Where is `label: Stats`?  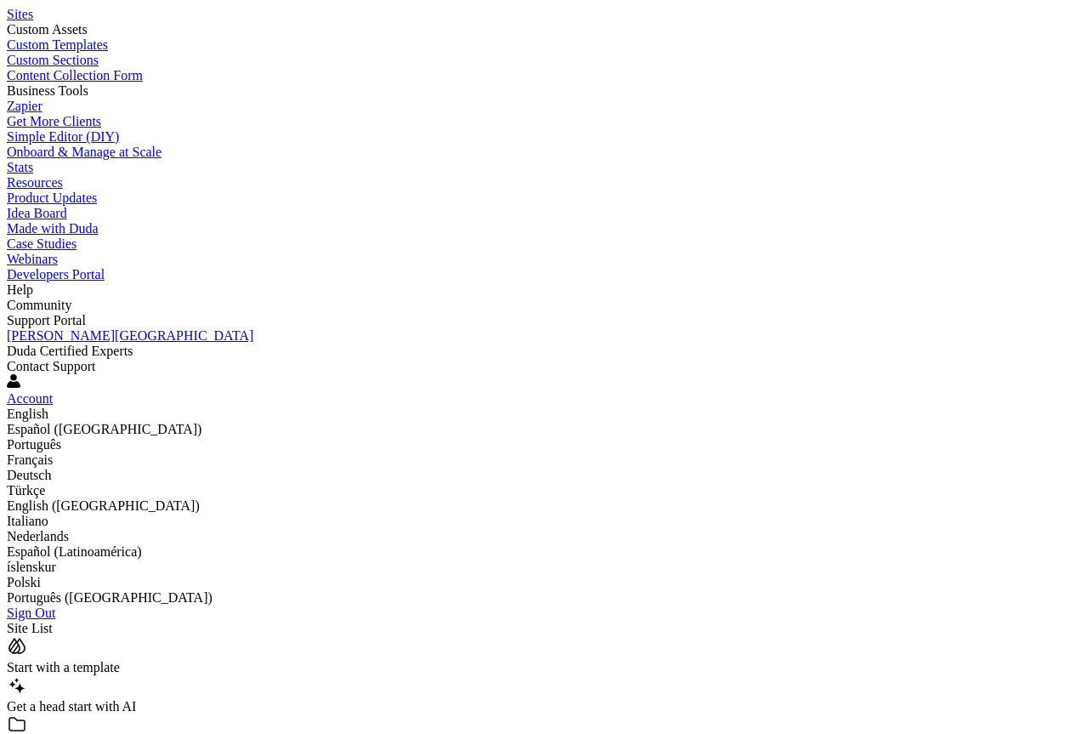
label: Stats is located at coordinates (20, 167).